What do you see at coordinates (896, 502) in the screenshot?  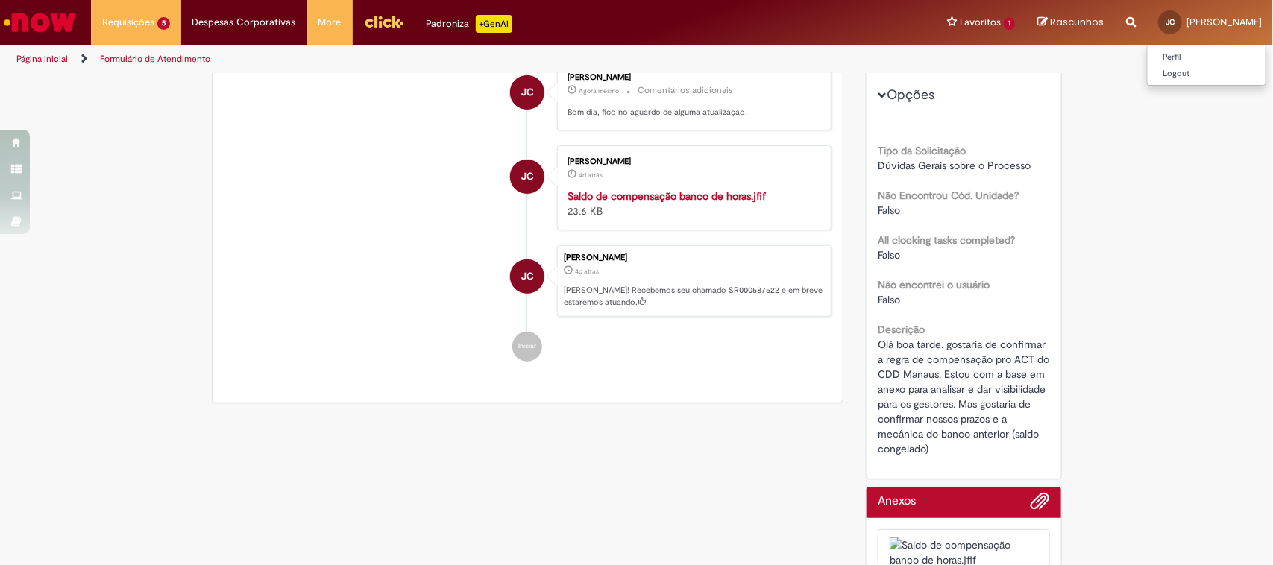 I see `h2: Anexos` at bounding box center [896, 502].